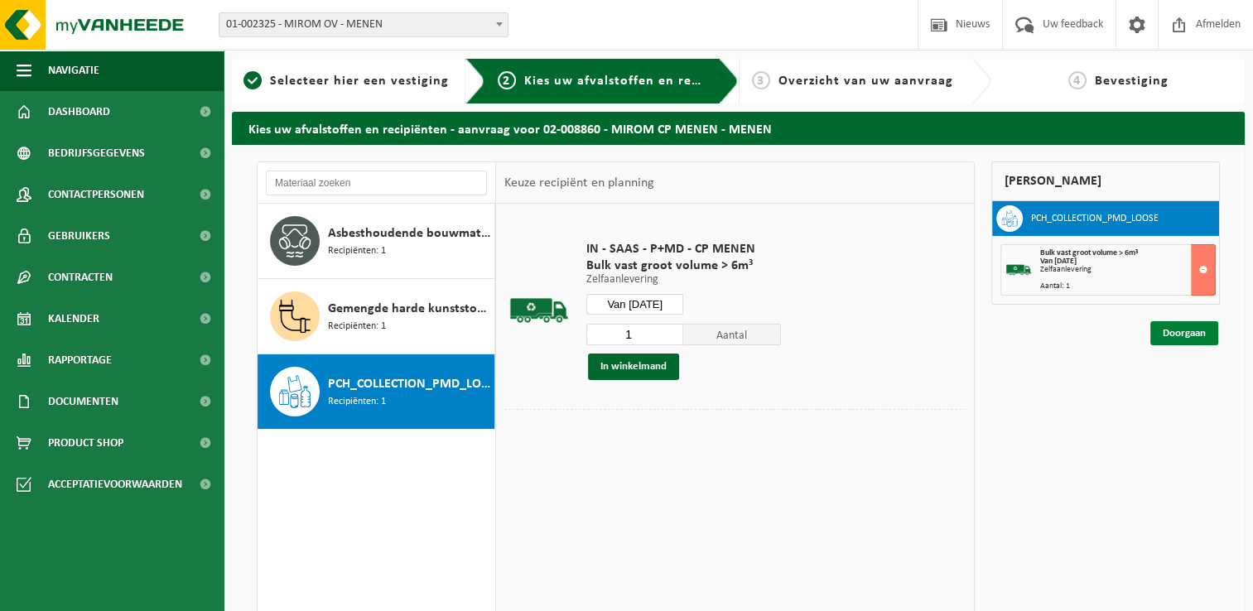 The width and height of the screenshot is (1253, 611). What do you see at coordinates (683, 249) in the screenshot?
I see `span: IN - SAAS - P+MD - CP MENEN` at bounding box center [683, 249].